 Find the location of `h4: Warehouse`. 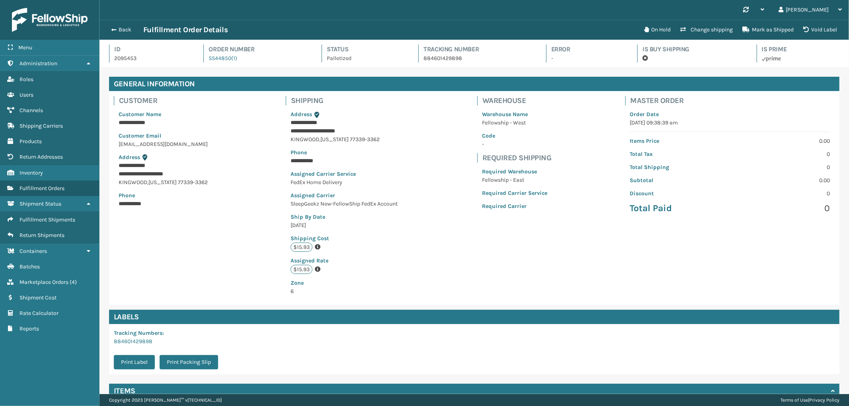

h4: Warehouse is located at coordinates (517, 101).